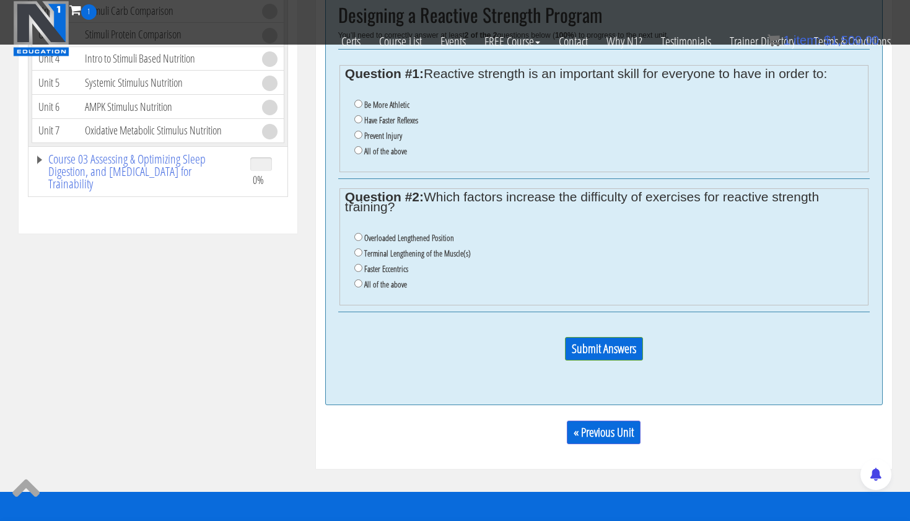  I want to click on a: Certs, so click(351, 42).